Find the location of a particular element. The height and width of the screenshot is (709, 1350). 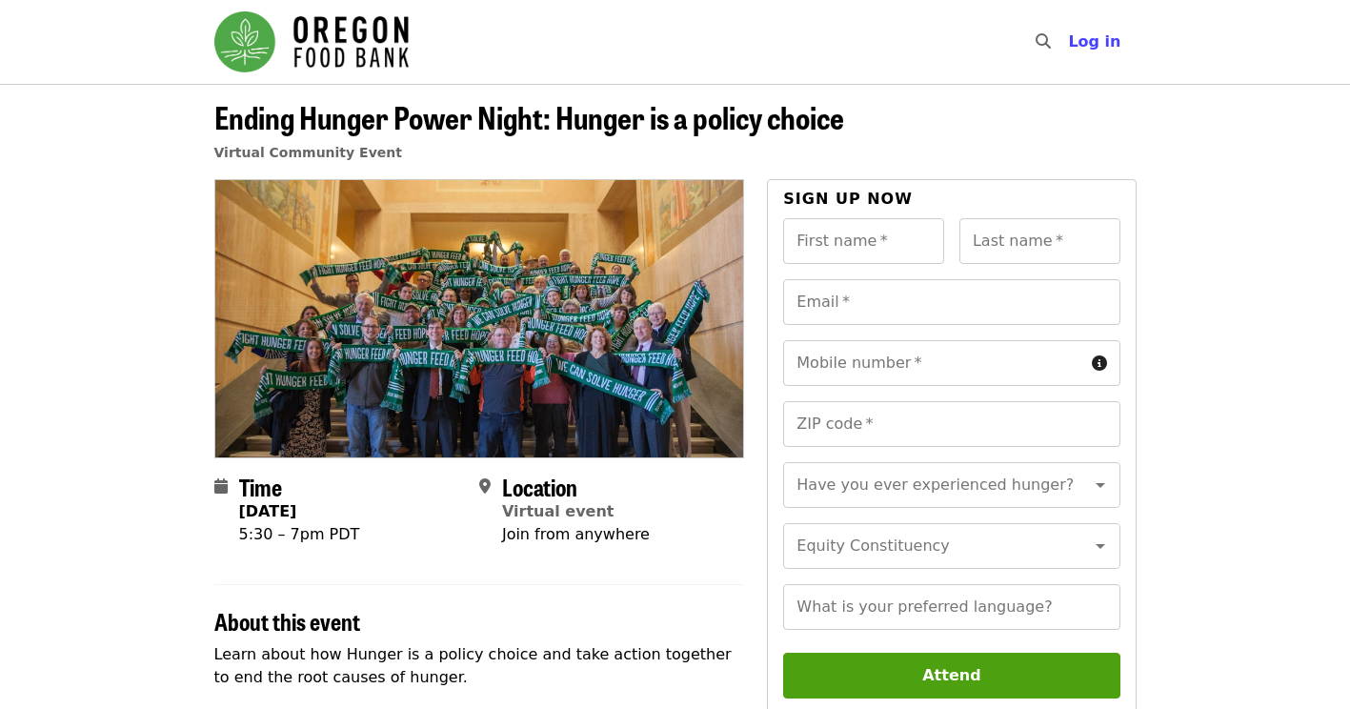

i: search icon is located at coordinates (1043, 41).